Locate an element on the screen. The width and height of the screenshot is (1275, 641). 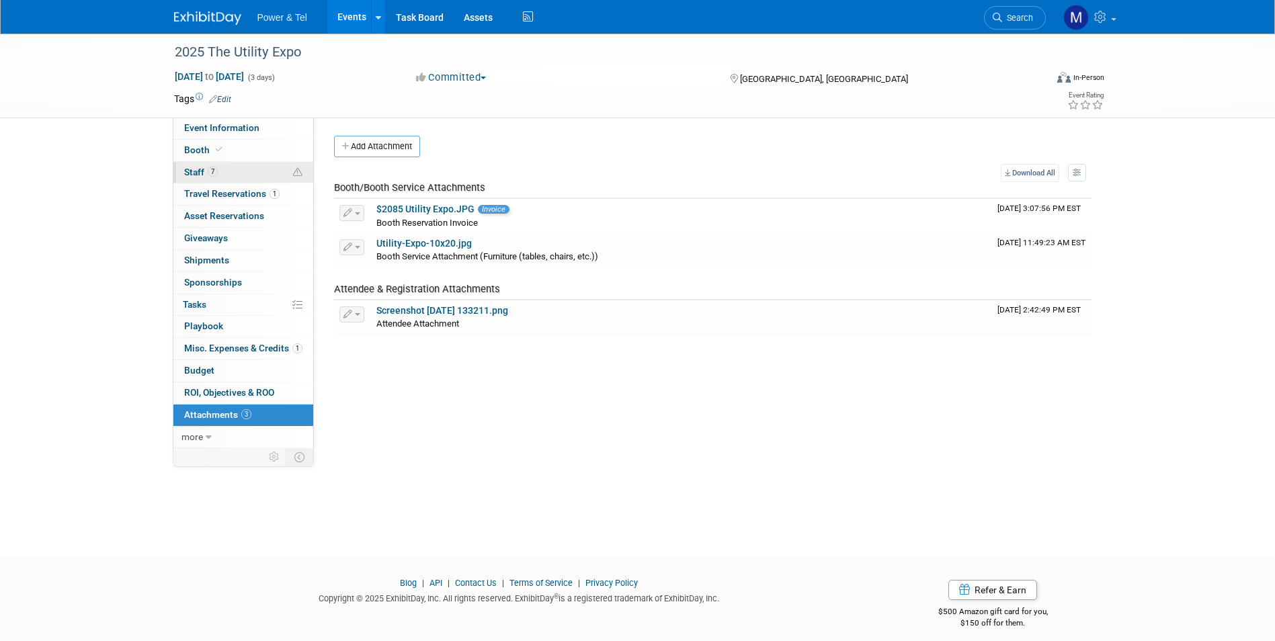
span: Attendee Attachment is located at coordinates (417, 323).